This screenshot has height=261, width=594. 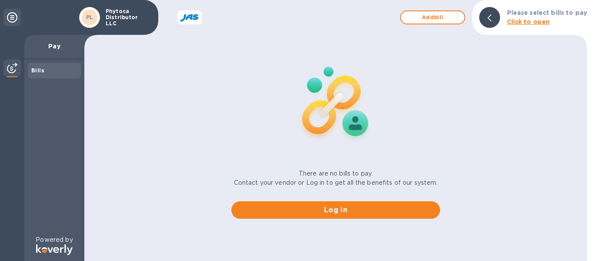 I want to click on span: Add bill, so click(x=433, y=17).